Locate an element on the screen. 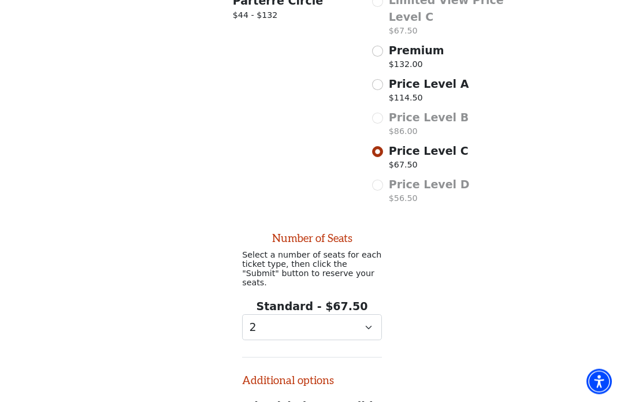 The height and width of the screenshot is (402, 624). p: $86.00 is located at coordinates (429, 134).